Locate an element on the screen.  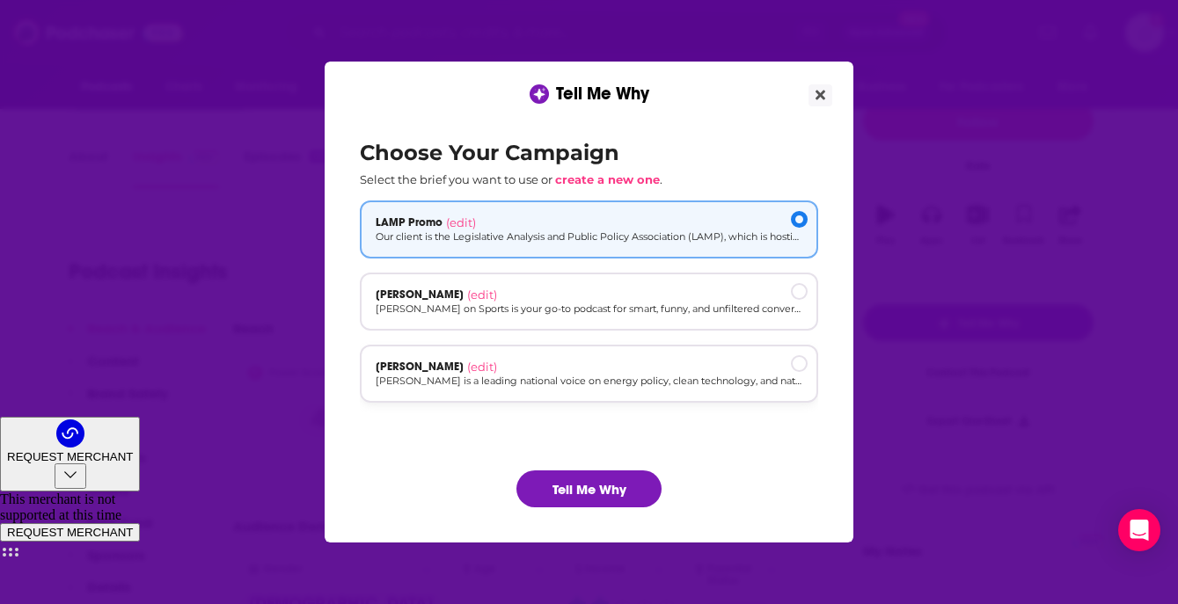
button: Close is located at coordinates (820, 95).